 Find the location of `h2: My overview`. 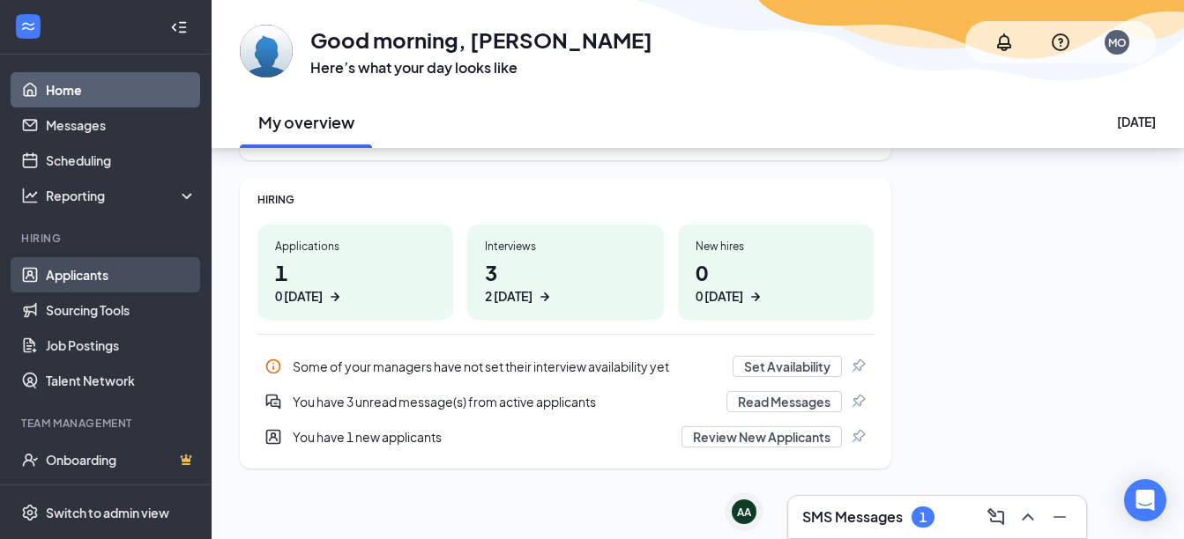

h2: My overview is located at coordinates (306, 122).